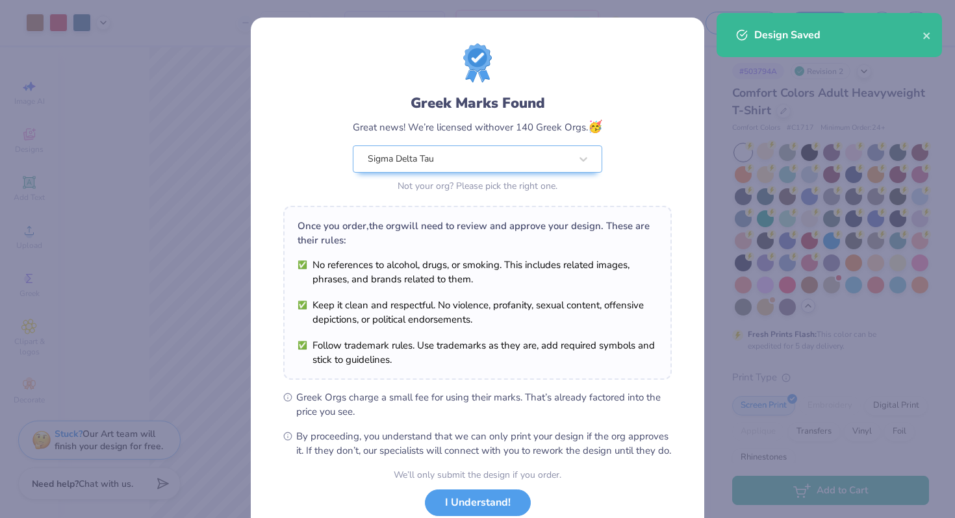 This screenshot has height=518, width=955. I want to click on li: Follow trademark rules. Use trademarks as they are, add required symbols and stick to guidelines., so click(477, 353).